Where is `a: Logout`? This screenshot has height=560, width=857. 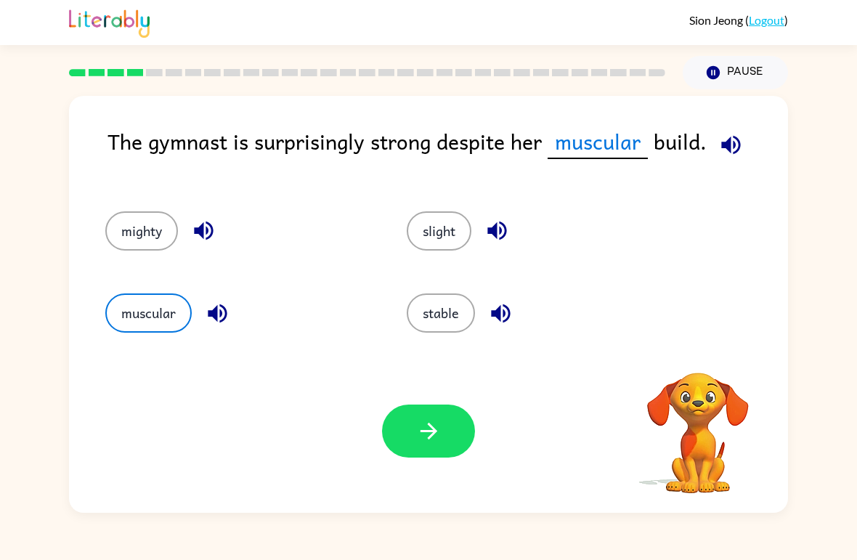 a: Logout is located at coordinates (766, 20).